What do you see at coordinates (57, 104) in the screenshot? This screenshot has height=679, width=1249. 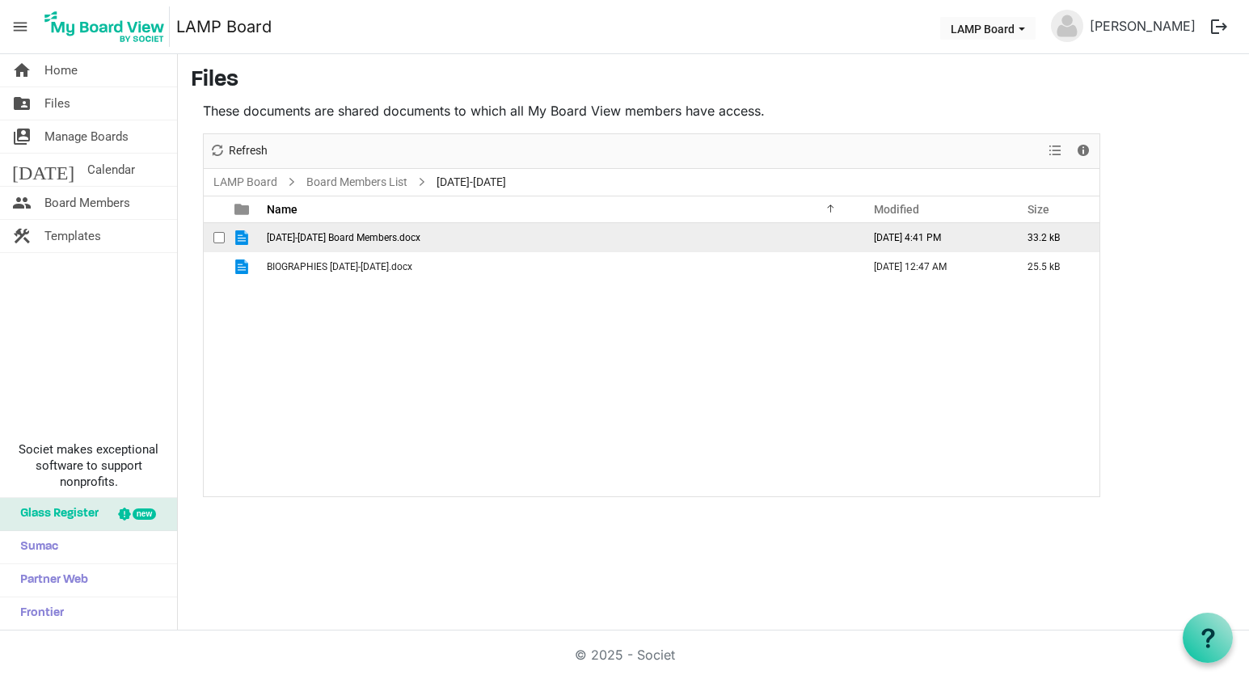 I see `span: Files` at bounding box center [57, 104].